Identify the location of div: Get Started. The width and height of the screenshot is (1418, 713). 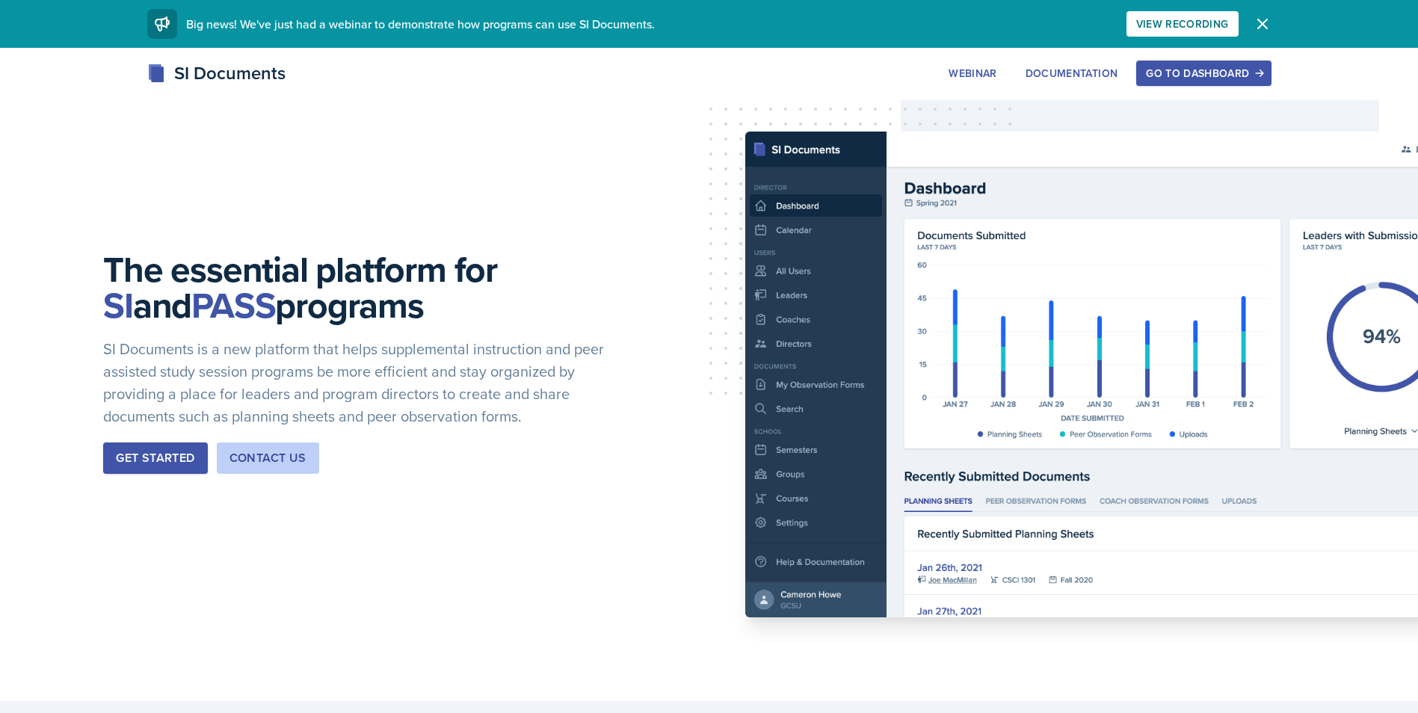
(155, 458).